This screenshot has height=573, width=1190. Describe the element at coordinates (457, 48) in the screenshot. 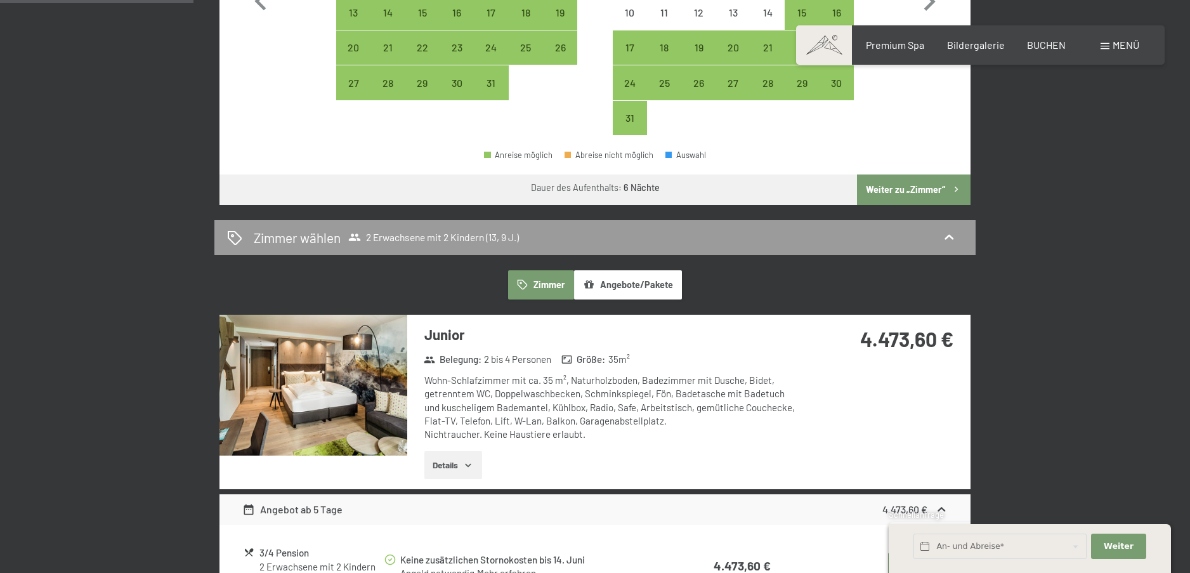

I see `div: Thu Jul 23 2026` at that location.